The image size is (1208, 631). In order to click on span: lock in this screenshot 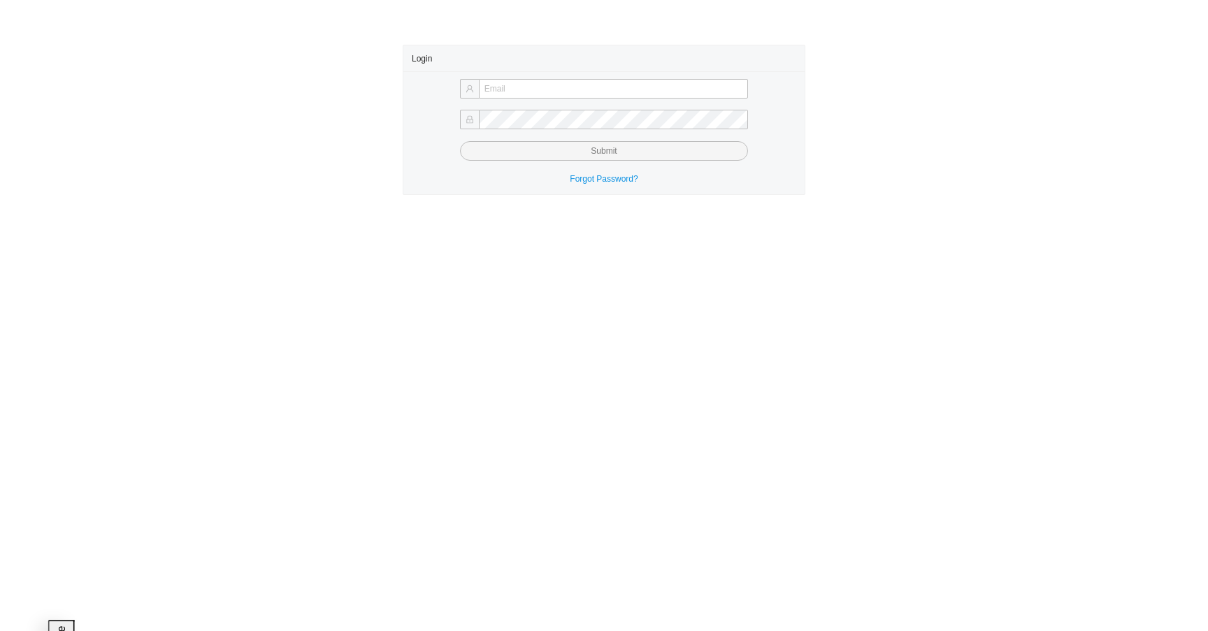, I will do `click(470, 120)`.